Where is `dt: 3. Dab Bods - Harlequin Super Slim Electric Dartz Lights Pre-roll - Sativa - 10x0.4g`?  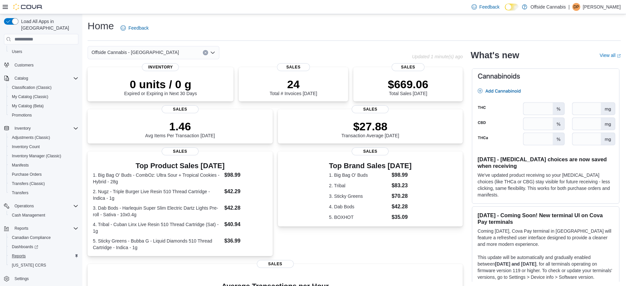
dt: 3. Dab Bods - Harlequin Super Slim Electric Dartz Lights Pre-roll - Sativa - 10x0.4g is located at coordinates (157, 212).